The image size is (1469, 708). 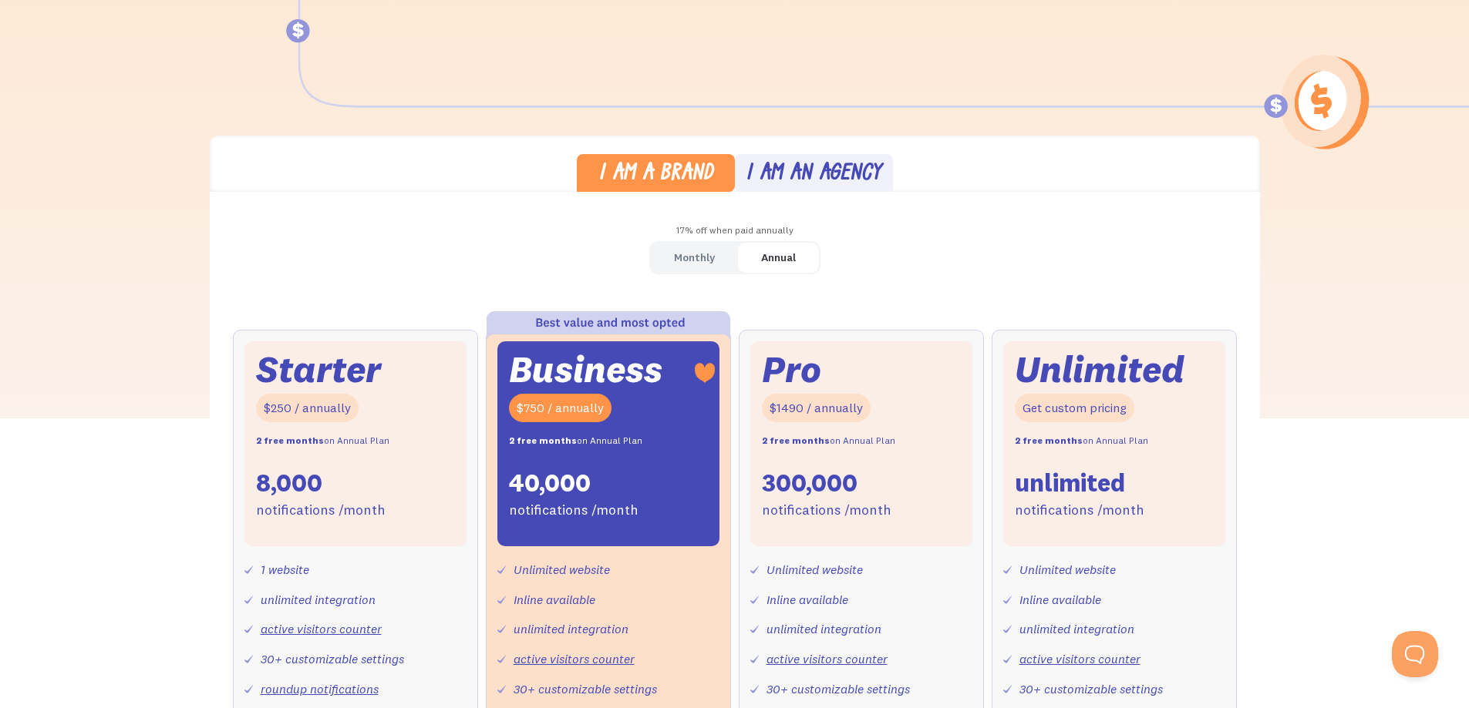 What do you see at coordinates (318, 369) in the screenshot?
I see `div: Starter` at bounding box center [318, 369].